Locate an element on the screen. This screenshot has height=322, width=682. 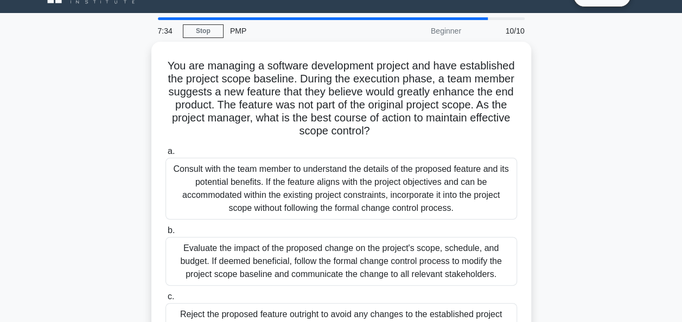
span: a. is located at coordinates (171, 151).